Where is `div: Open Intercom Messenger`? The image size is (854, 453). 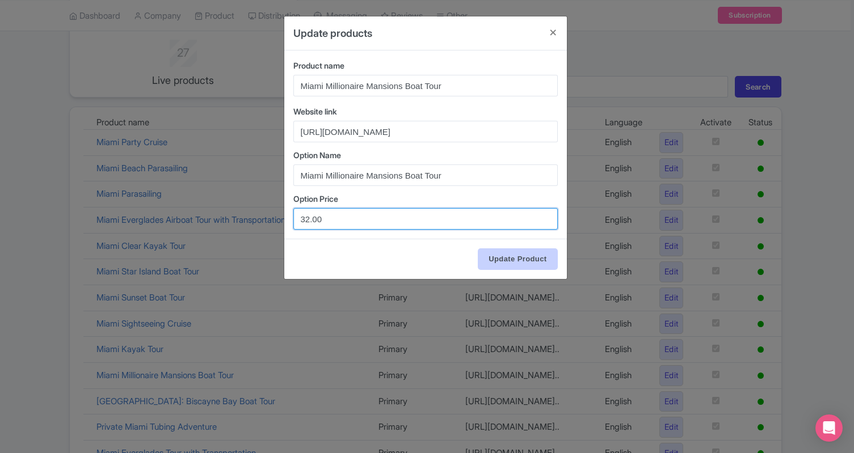 div: Open Intercom Messenger is located at coordinates (829, 428).